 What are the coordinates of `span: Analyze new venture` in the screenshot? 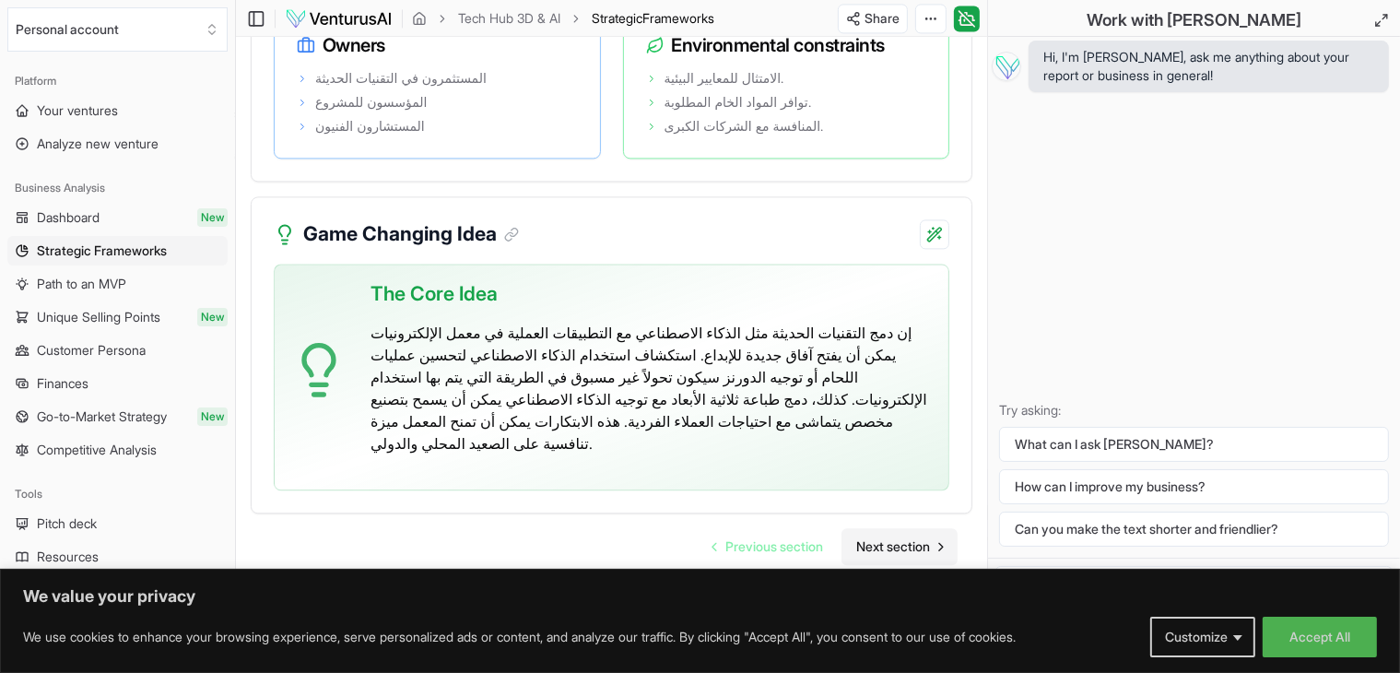 It's located at (98, 144).